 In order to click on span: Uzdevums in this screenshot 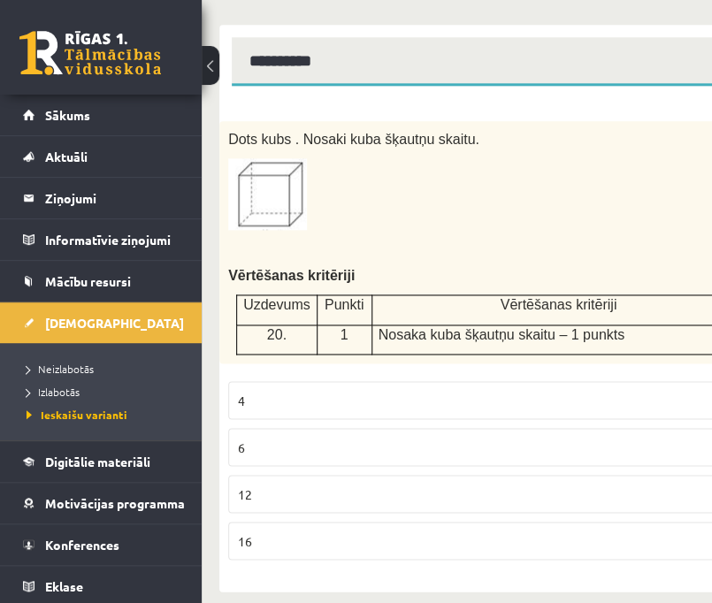, I will do `click(277, 304)`.